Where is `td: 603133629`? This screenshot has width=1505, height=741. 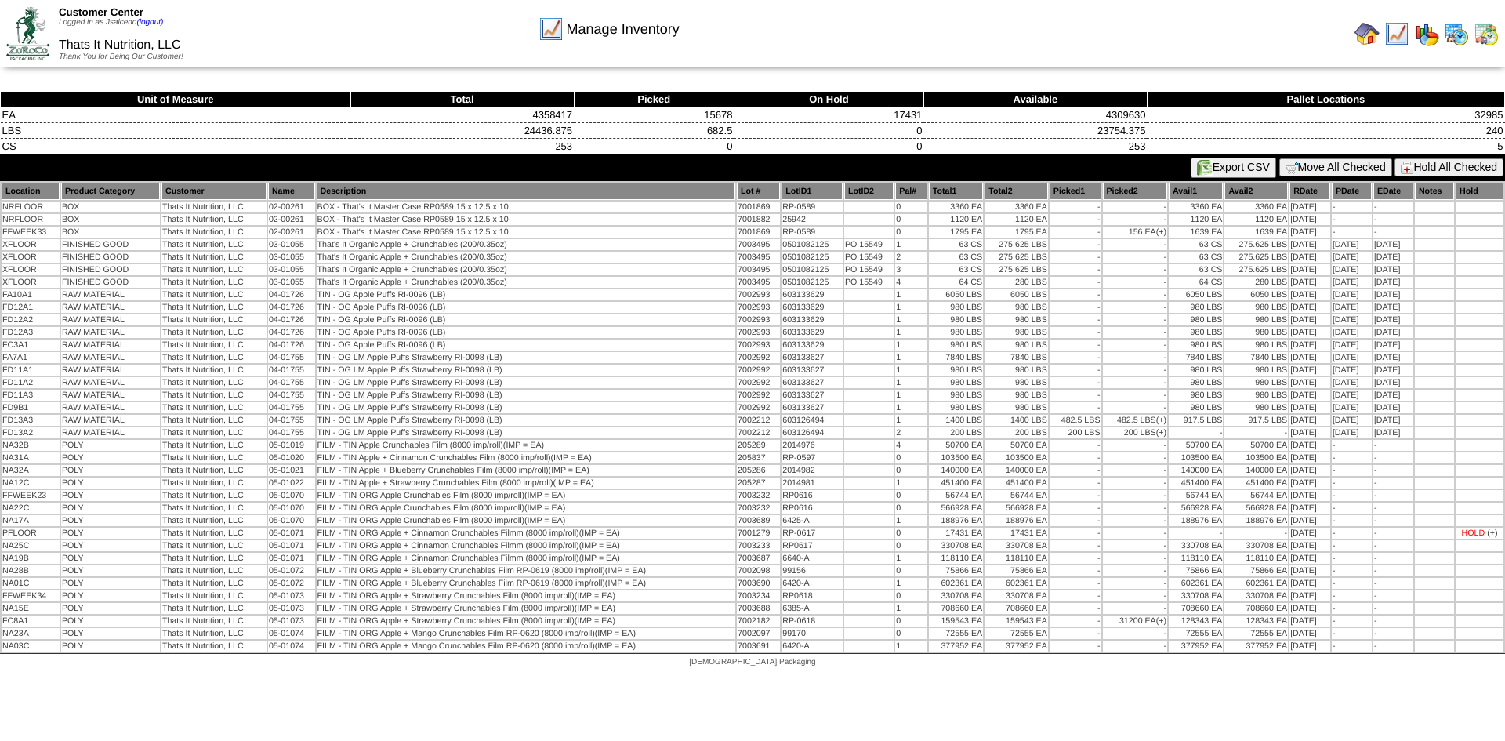 td: 603133629 is located at coordinates (812, 320).